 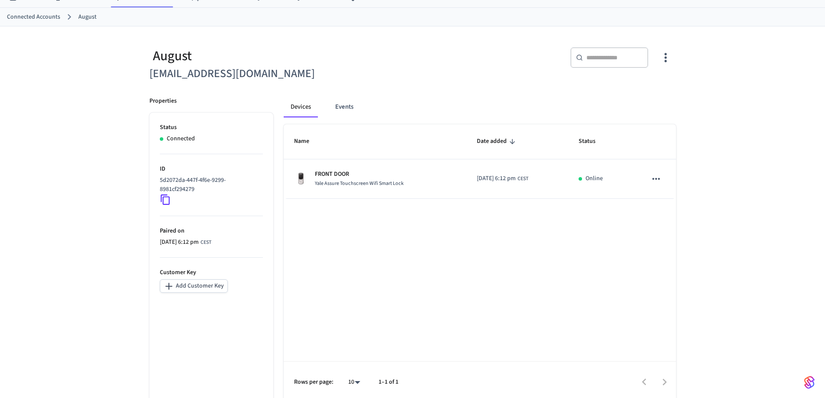 I want to click on a: Connected Accounts, so click(x=33, y=17).